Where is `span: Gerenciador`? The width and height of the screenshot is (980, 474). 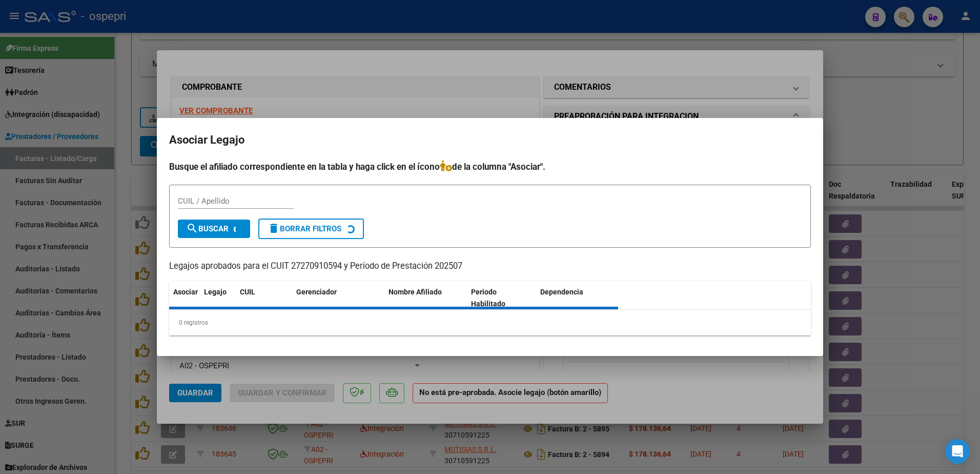 span: Gerenciador is located at coordinates (316, 292).